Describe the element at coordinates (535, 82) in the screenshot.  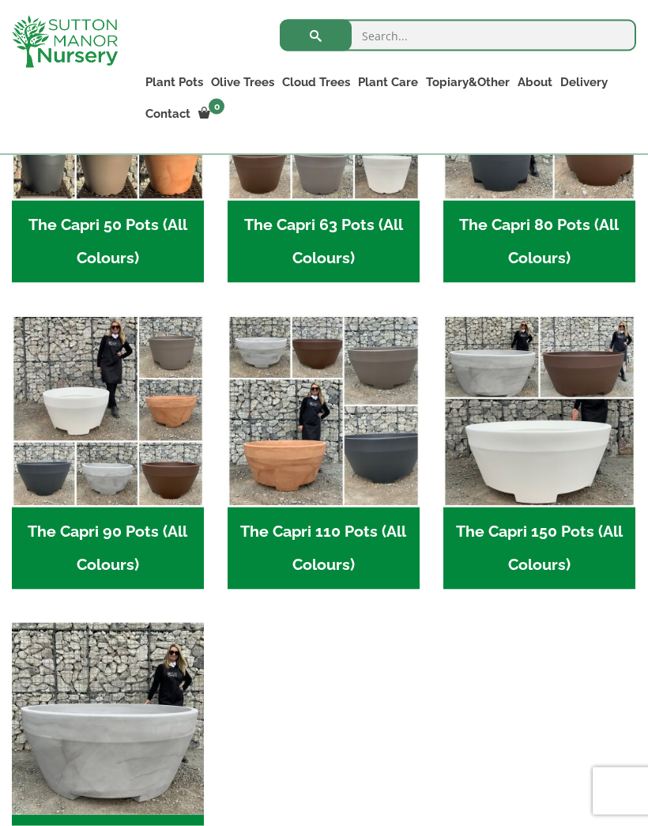
I see `a: About` at that location.